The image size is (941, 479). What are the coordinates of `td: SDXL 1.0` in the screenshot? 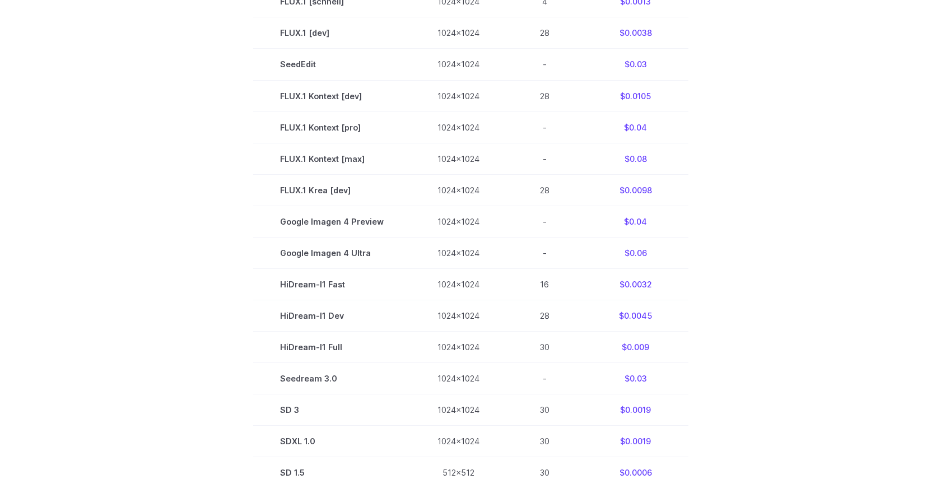 It's located at (332, 441).